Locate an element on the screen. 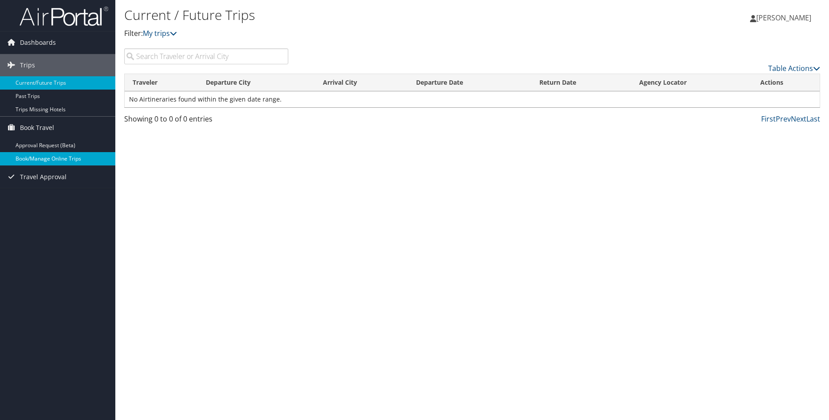  img: airportal-logo.png is located at coordinates (64, 16).